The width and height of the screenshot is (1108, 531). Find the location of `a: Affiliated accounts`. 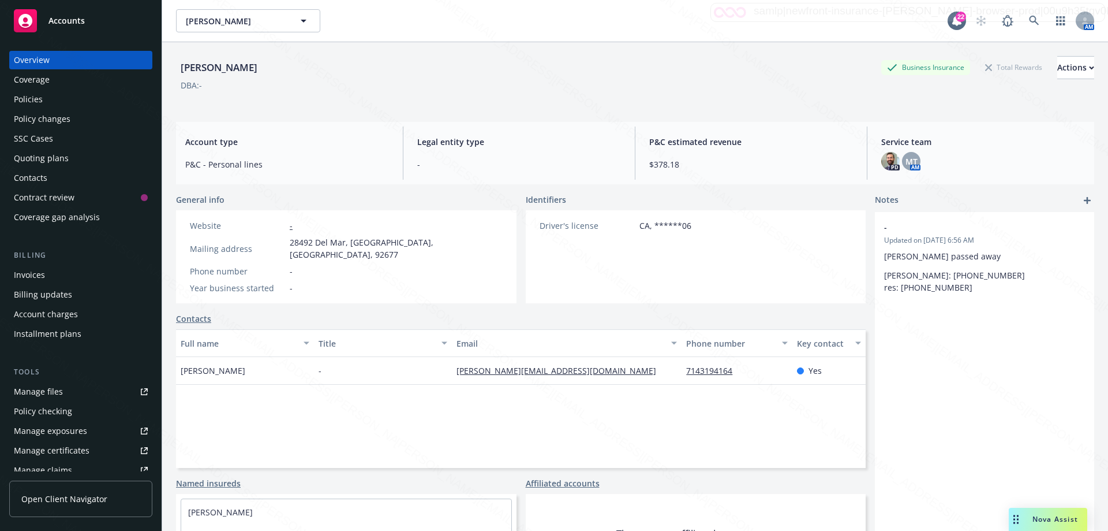

a: Affiliated accounts is located at coordinates (563, 483).